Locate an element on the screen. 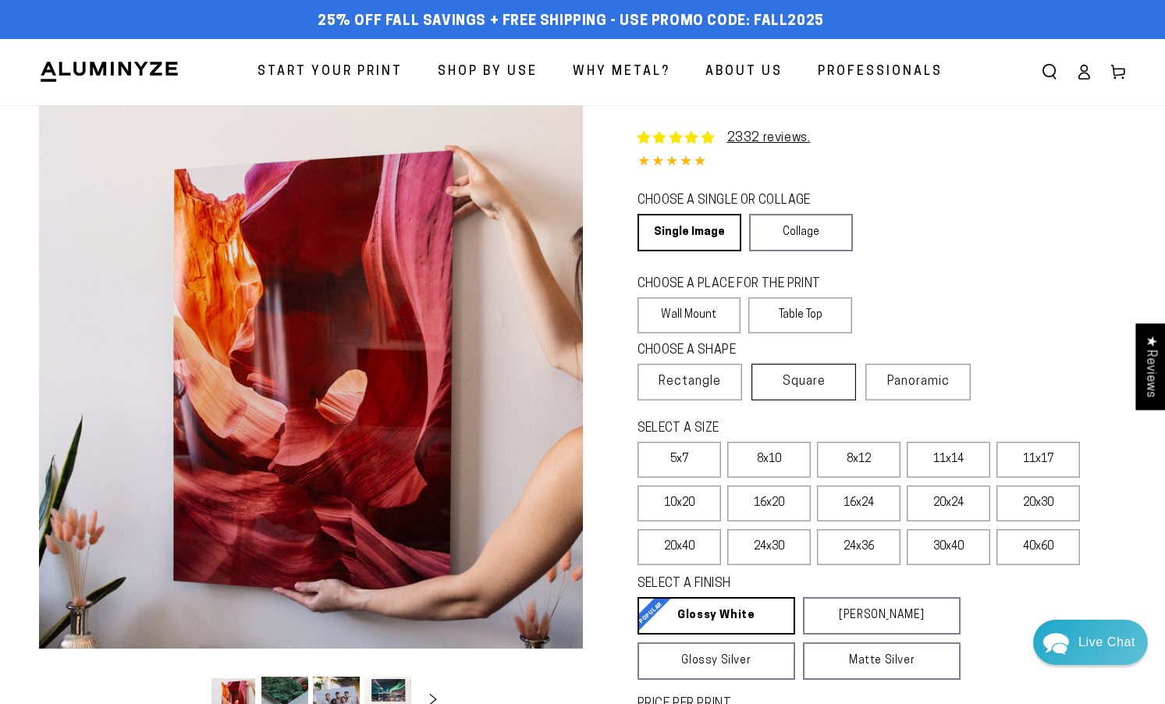 The width and height of the screenshot is (1165, 704). div: Chat widget toggle is located at coordinates (1090, 642).